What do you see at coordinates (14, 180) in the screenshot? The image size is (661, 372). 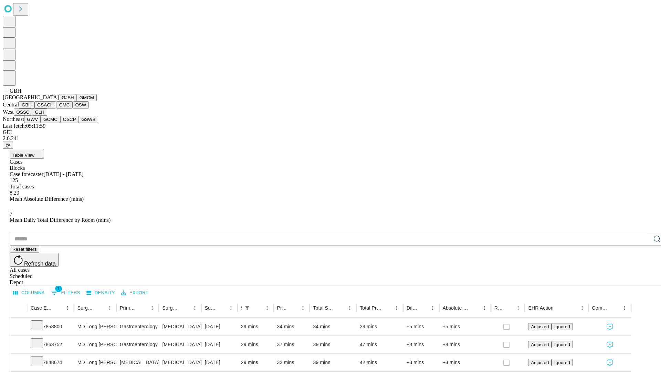 I see `span: 125` at bounding box center [14, 180].